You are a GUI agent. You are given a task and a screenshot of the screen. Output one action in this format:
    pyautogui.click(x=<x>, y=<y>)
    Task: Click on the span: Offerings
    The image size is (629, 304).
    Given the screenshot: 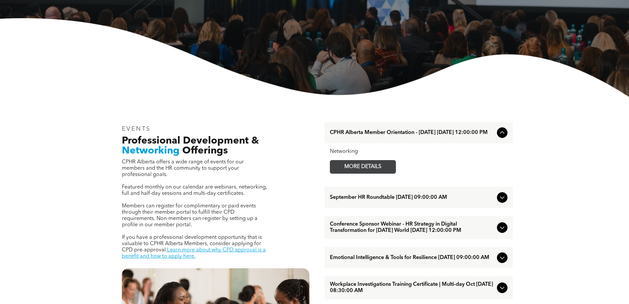 What is the action you would take?
    pyautogui.click(x=205, y=151)
    